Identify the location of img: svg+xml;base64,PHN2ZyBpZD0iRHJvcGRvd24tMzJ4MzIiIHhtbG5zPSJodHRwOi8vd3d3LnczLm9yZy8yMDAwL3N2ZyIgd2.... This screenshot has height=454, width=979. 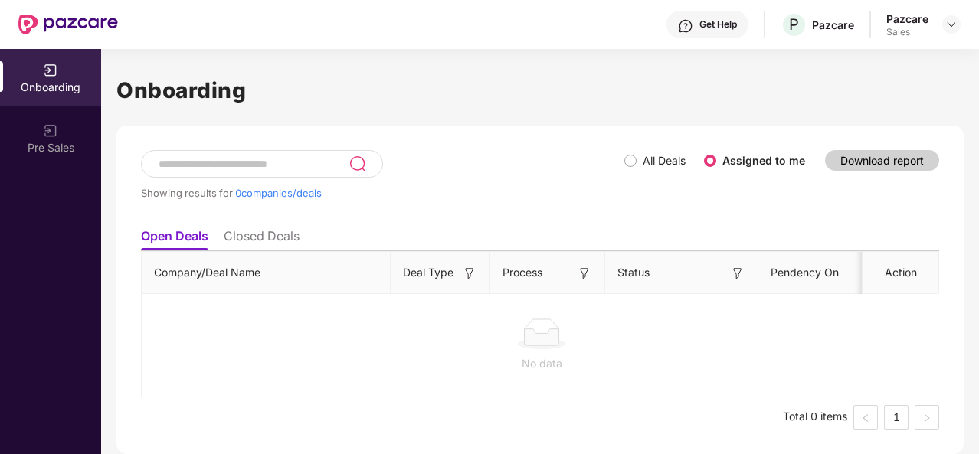
(952, 25).